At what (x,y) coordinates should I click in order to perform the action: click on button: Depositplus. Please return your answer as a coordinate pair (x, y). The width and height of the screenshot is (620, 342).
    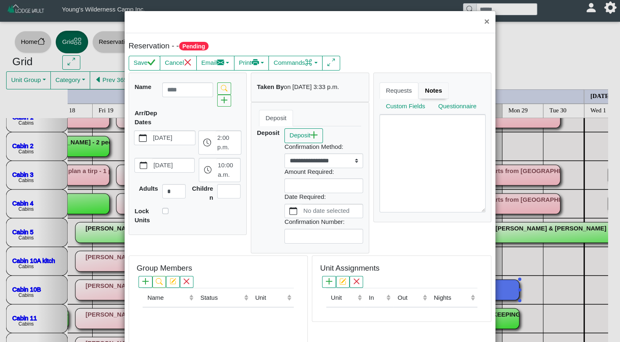
    Looking at the image, I should click on (303, 136).